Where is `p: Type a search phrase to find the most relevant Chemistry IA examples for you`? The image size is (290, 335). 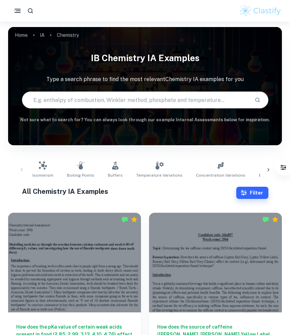 p: Type a search phrase to find the most relevant Chemistry IA examples for you is located at coordinates (145, 79).